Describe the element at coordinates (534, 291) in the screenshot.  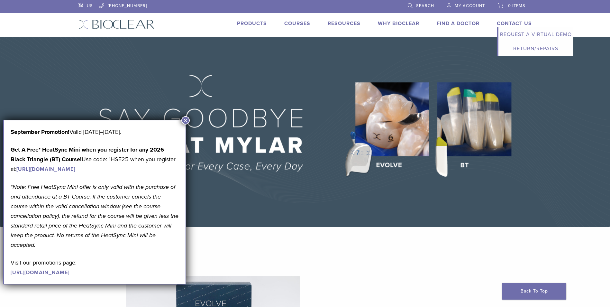
I see `a: Back To Top` at that location.